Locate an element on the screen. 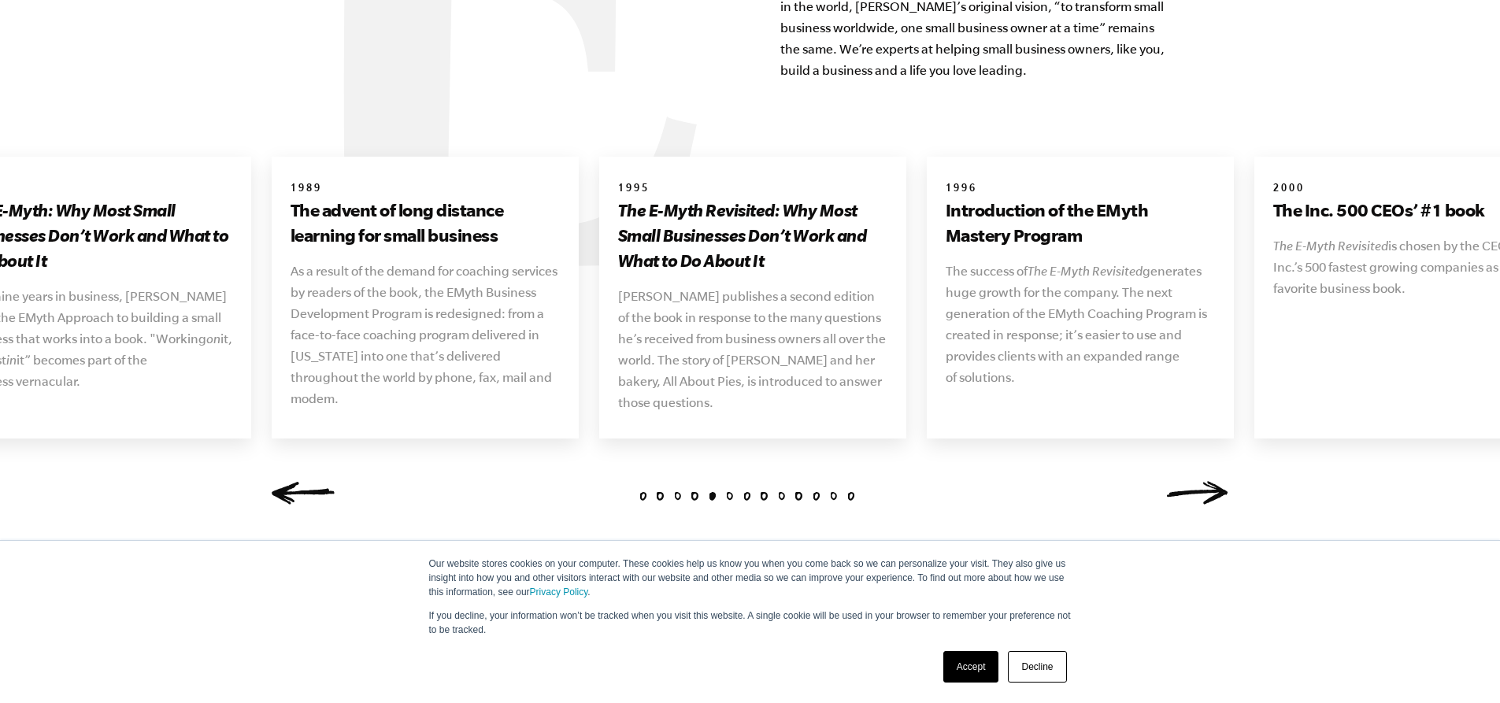 This screenshot has width=1500, height=703. a: Privacy Policy is located at coordinates (559, 592).